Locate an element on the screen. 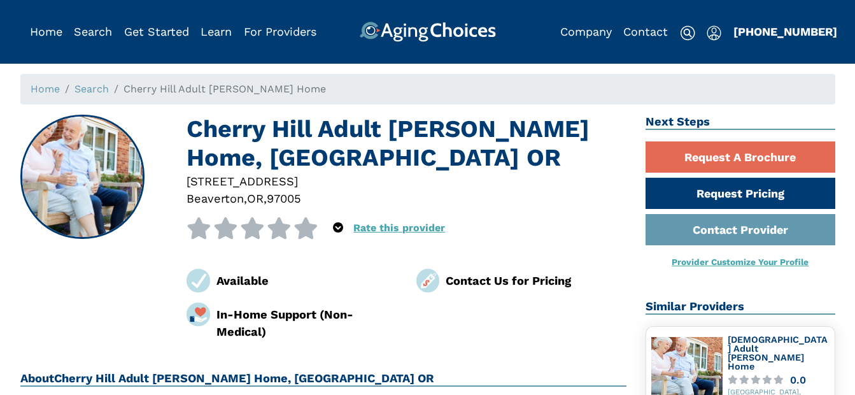 The width and height of the screenshot is (855, 395). div: 0.0 is located at coordinates (798, 380).